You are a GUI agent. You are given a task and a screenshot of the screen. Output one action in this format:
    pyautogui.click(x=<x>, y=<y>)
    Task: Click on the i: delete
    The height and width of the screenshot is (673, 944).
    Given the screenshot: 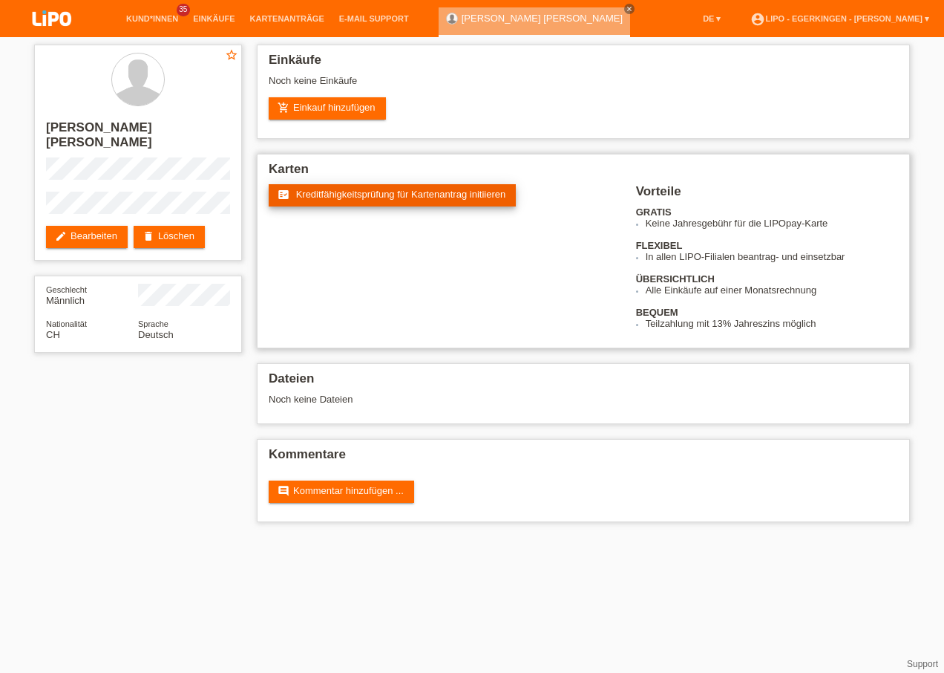 What is the action you would take?
    pyautogui.click(x=148, y=236)
    